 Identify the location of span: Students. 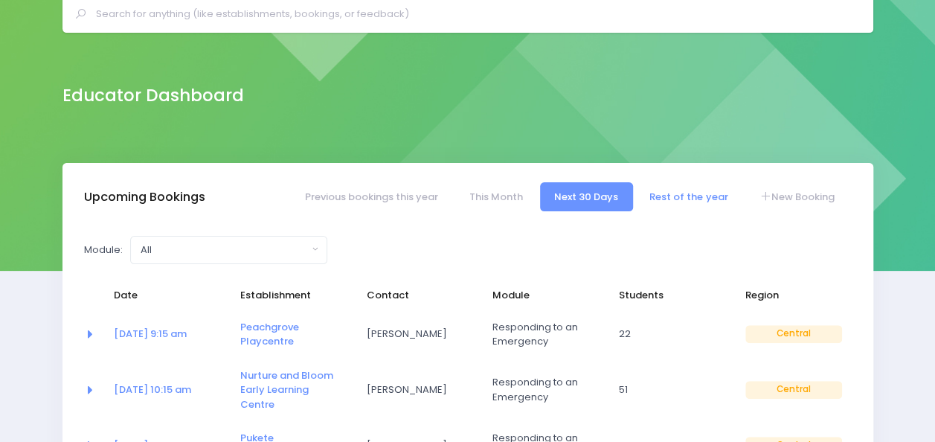
(667, 295).